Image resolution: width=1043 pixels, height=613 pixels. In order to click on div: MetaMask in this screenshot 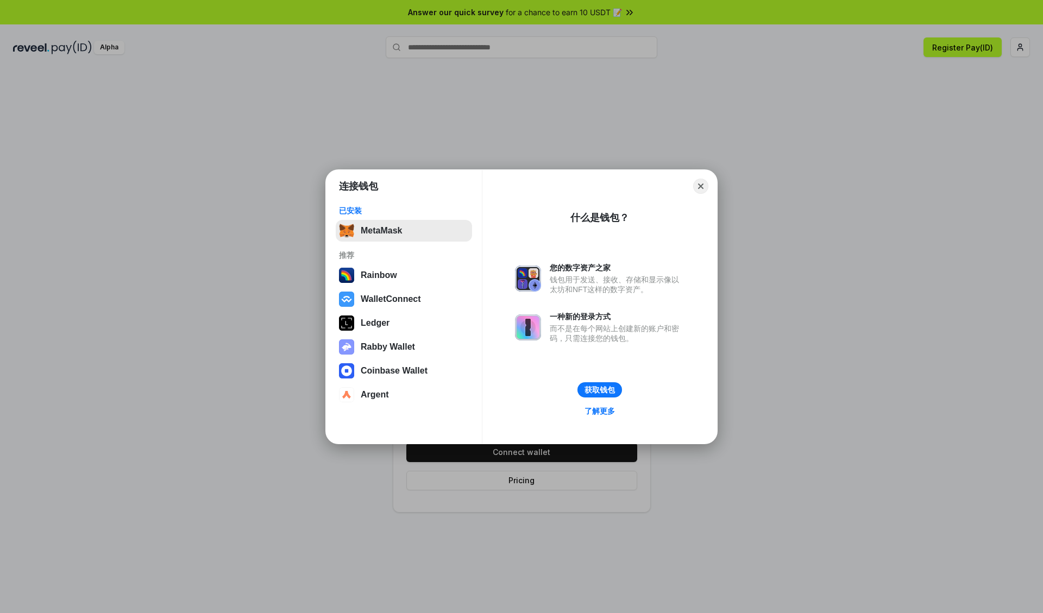, I will do `click(381, 231)`.